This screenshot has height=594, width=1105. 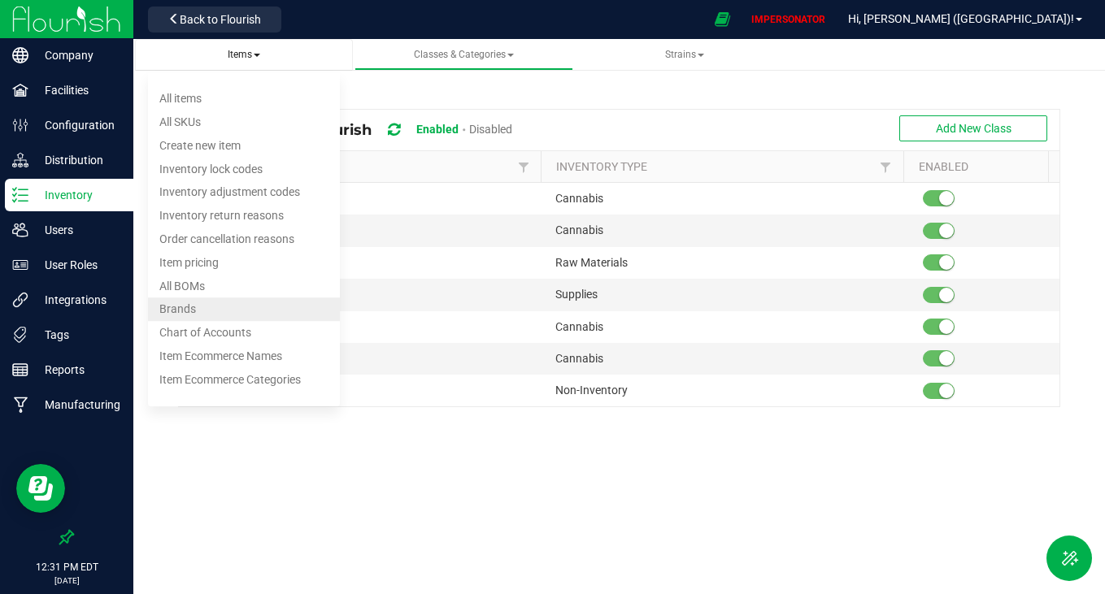 What do you see at coordinates (20, 335) in the screenshot?
I see `inline-svg: Tags` at bounding box center [20, 335].